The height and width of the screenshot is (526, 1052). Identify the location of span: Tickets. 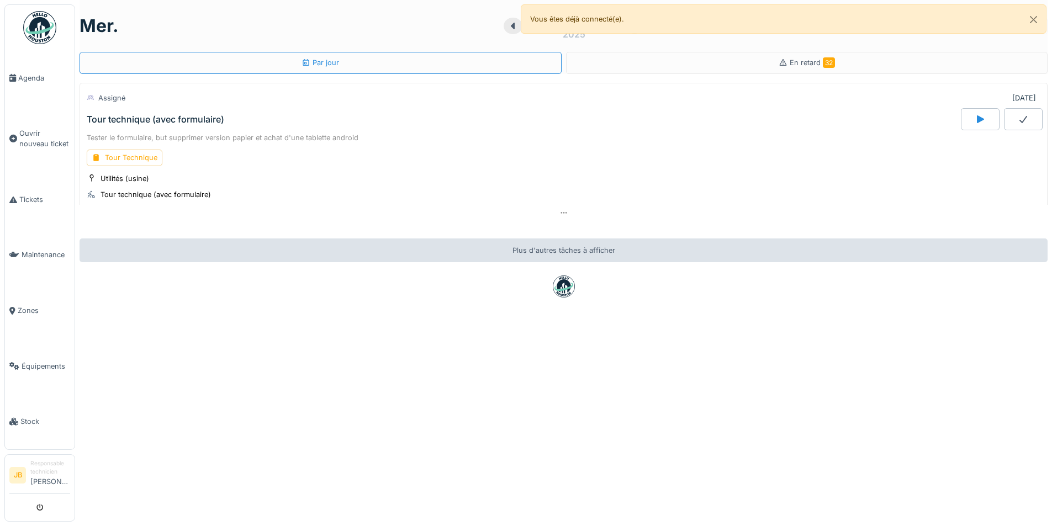
(45, 199).